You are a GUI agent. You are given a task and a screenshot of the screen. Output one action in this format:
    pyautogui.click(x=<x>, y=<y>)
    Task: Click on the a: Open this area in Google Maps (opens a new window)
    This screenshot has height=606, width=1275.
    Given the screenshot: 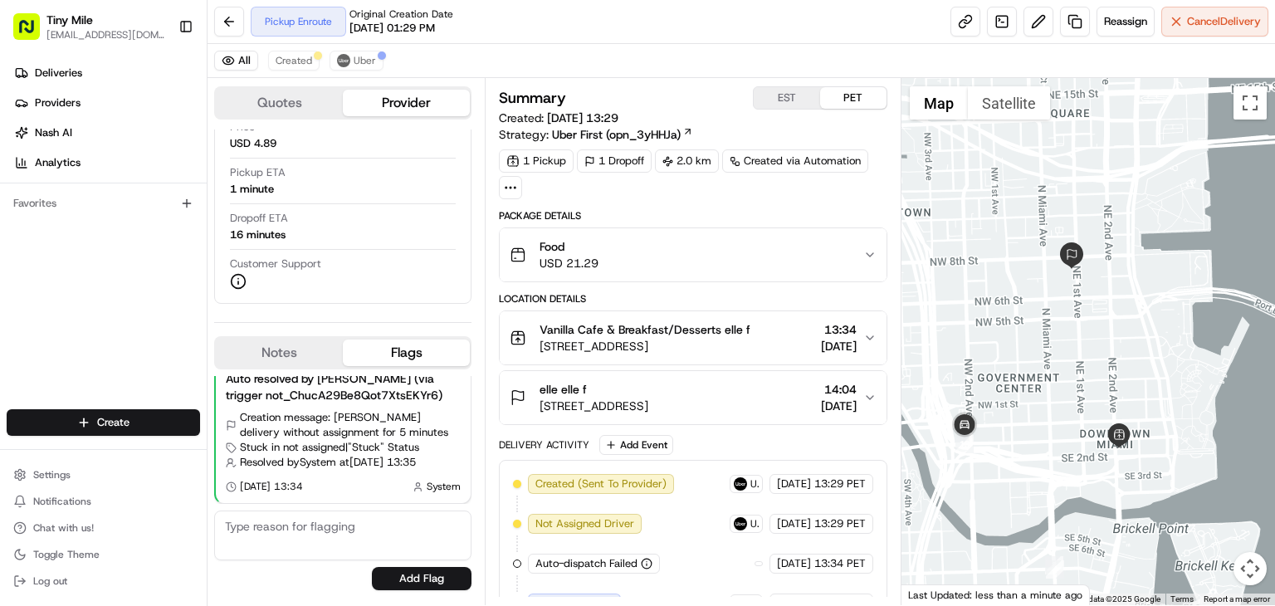 What is the action you would take?
    pyautogui.click(x=933, y=594)
    